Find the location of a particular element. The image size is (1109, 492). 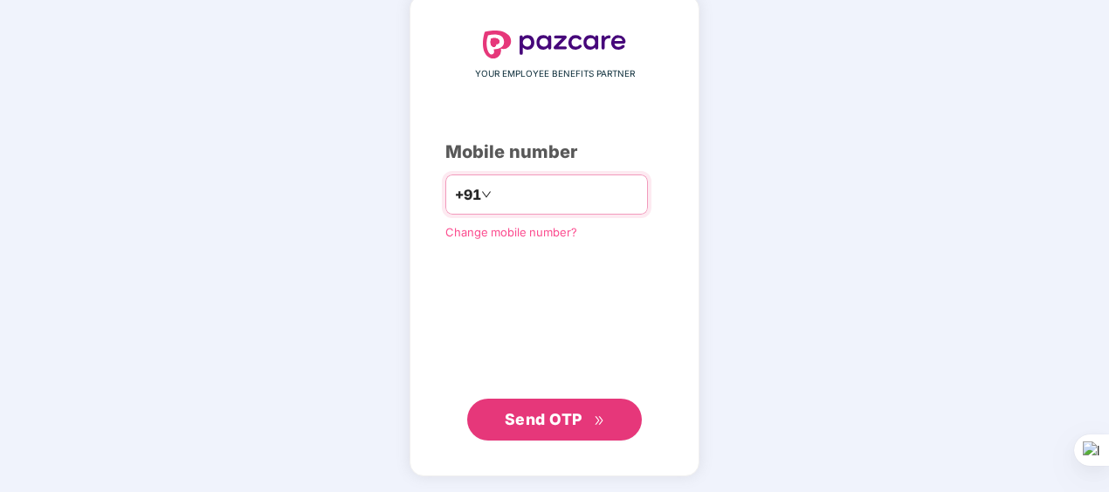

img: logo is located at coordinates (554, 45).